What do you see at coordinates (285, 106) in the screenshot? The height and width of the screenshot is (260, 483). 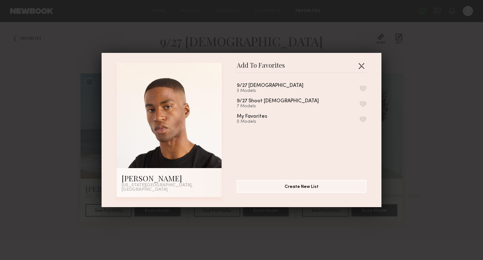 I see `div: 7 Models` at bounding box center [285, 106].